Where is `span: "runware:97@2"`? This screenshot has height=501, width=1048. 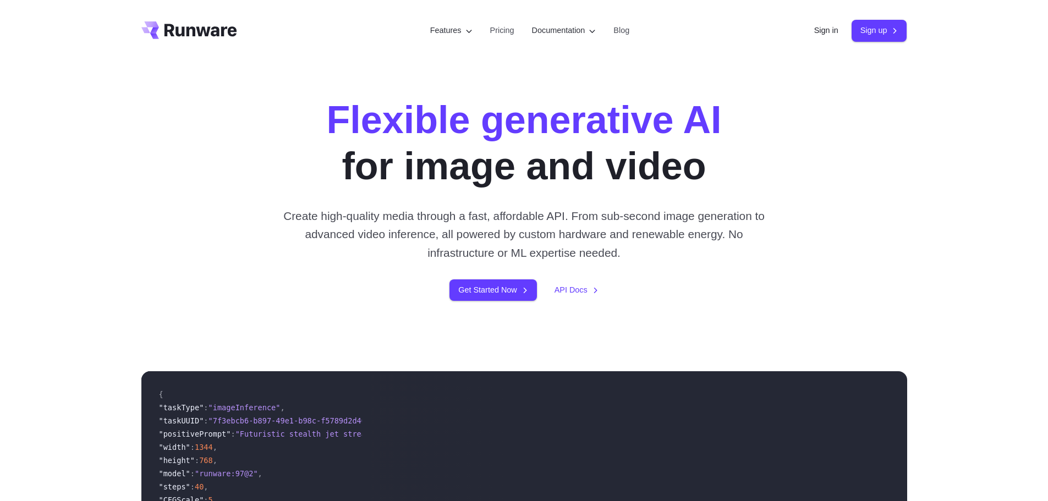 span: "runware:97@2" is located at coordinates (226, 474).